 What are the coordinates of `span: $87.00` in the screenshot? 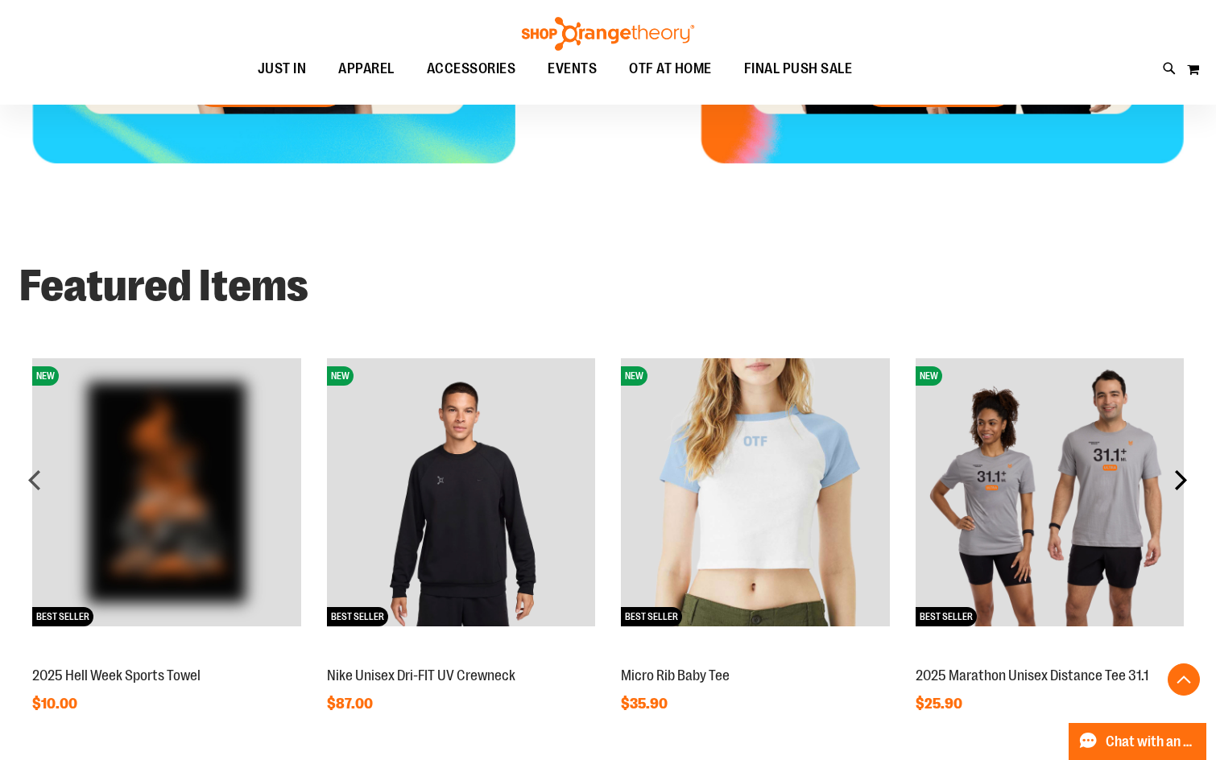 It's located at (351, 704).